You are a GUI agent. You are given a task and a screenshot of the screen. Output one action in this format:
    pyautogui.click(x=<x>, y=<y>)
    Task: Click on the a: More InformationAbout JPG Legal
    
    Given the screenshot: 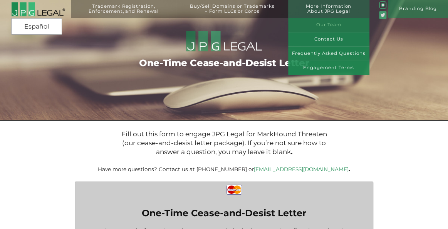 What is the action you would take?
    pyautogui.click(x=329, y=13)
    